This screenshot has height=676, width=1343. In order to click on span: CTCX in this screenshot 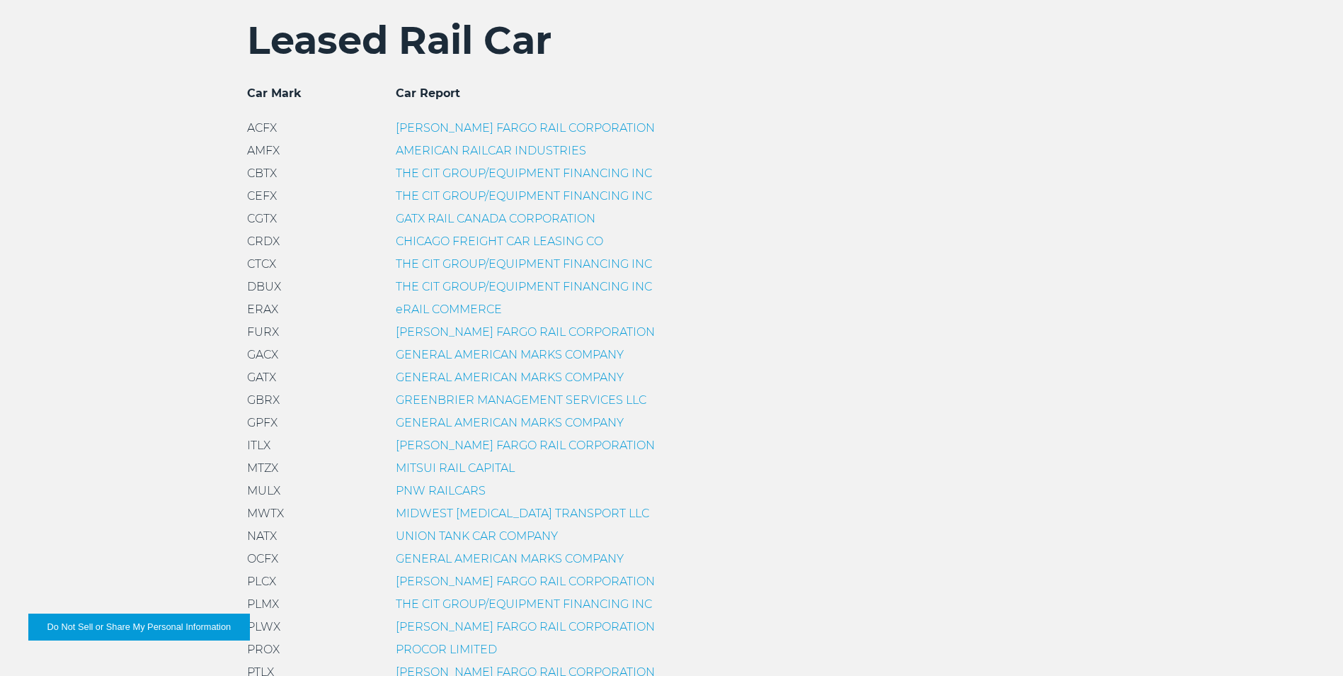, I will do `click(261, 263)`.